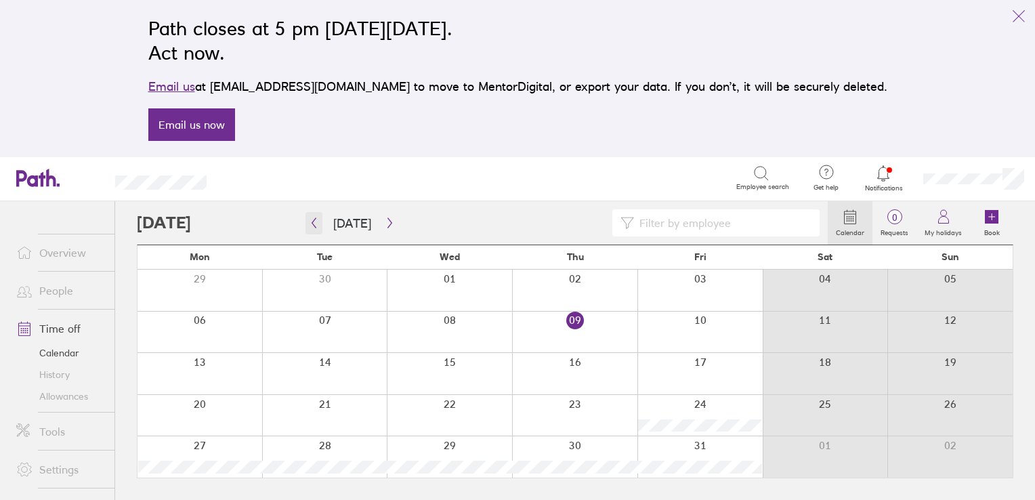 The width and height of the screenshot is (1035, 500). What do you see at coordinates (60, 253) in the screenshot?
I see `a: Overview` at bounding box center [60, 253].